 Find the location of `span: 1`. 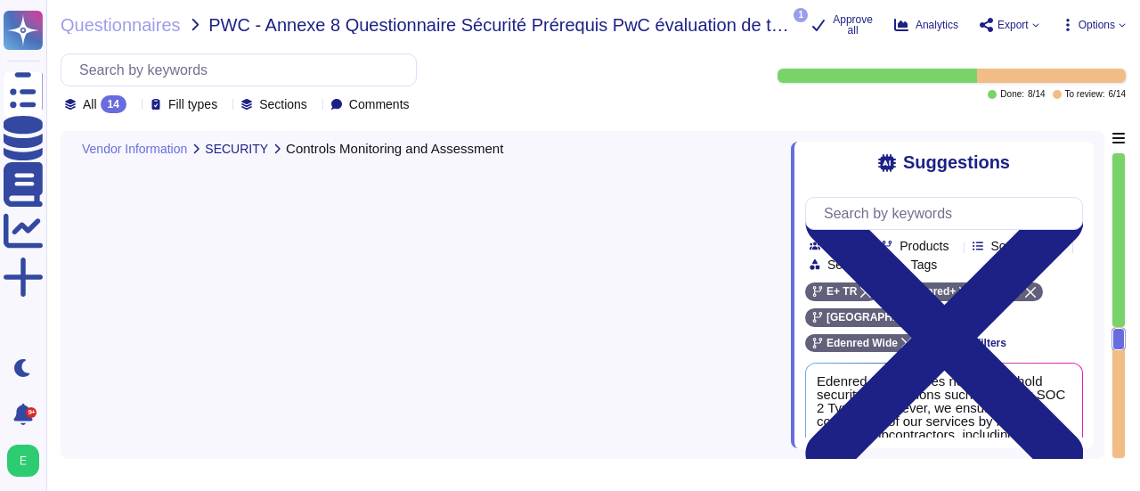

span: 1 is located at coordinates (801, 15).